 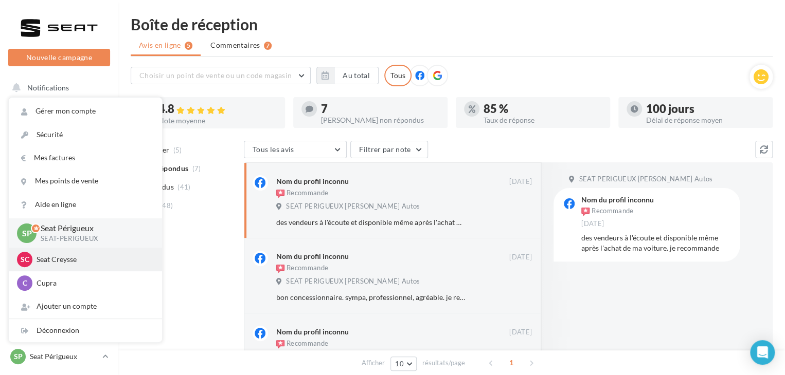 I want to click on span: C, so click(x=25, y=283).